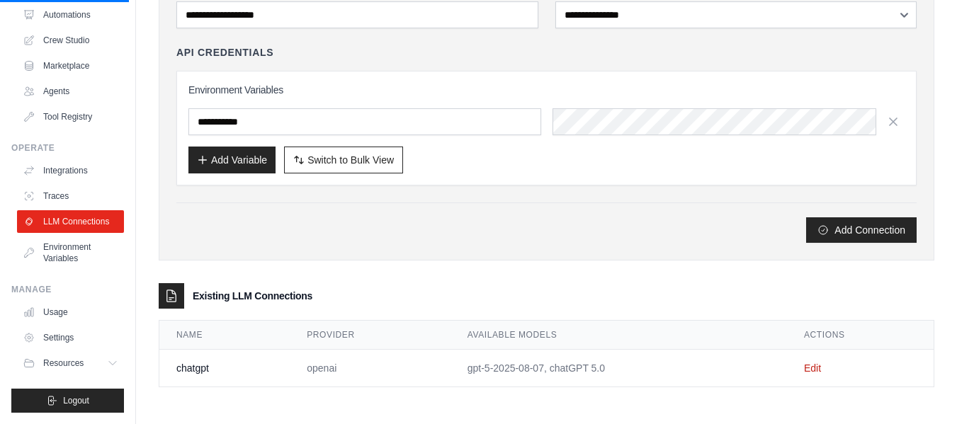 The image size is (957, 424). What do you see at coordinates (70, 91) in the screenshot?
I see `a: Agents` at bounding box center [70, 91].